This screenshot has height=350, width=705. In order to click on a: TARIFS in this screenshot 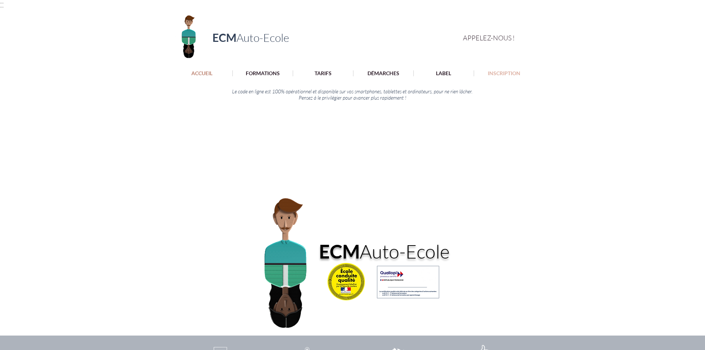, I will do `click(323, 73)`.